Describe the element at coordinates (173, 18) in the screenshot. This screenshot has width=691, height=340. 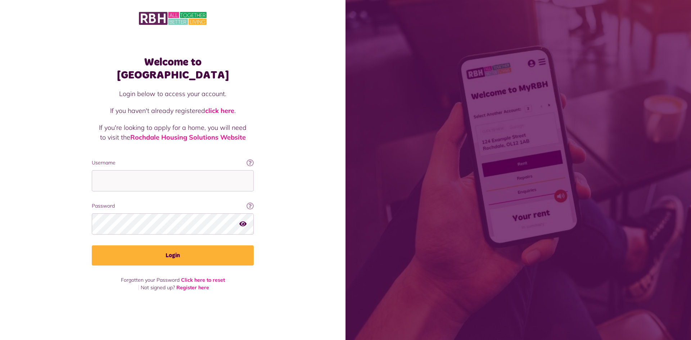
I see `img: MyRBH` at that location.